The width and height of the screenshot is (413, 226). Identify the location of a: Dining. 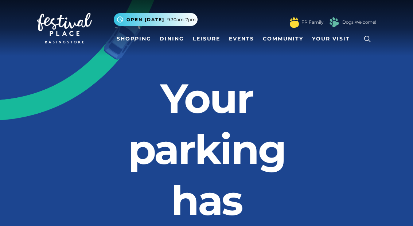
(172, 39).